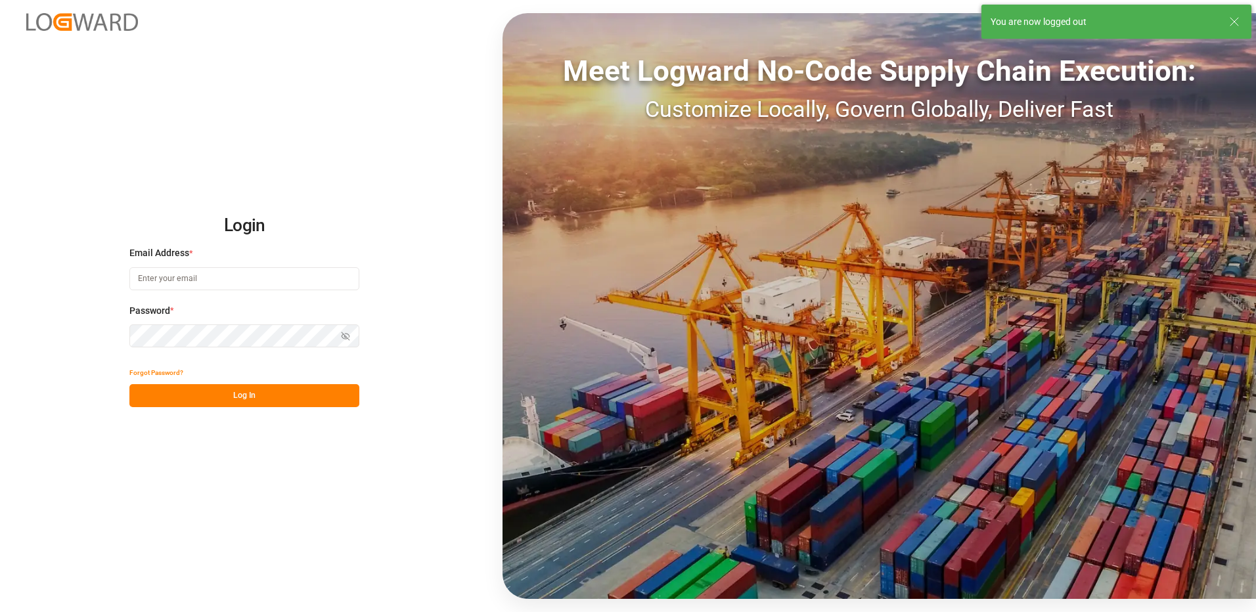  I want to click on input: Enter your email, so click(244, 279).